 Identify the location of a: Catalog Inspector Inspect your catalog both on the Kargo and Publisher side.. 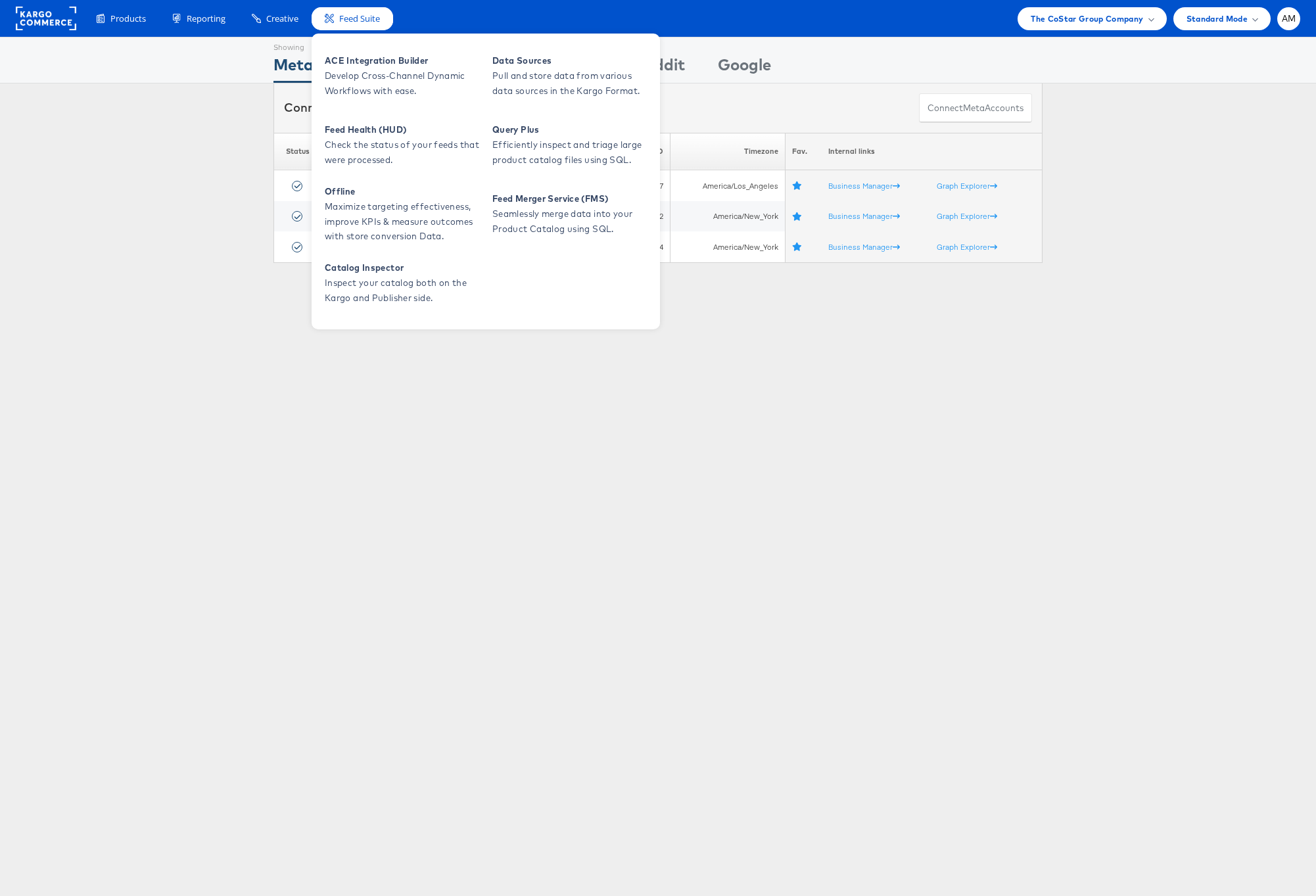
(402, 283).